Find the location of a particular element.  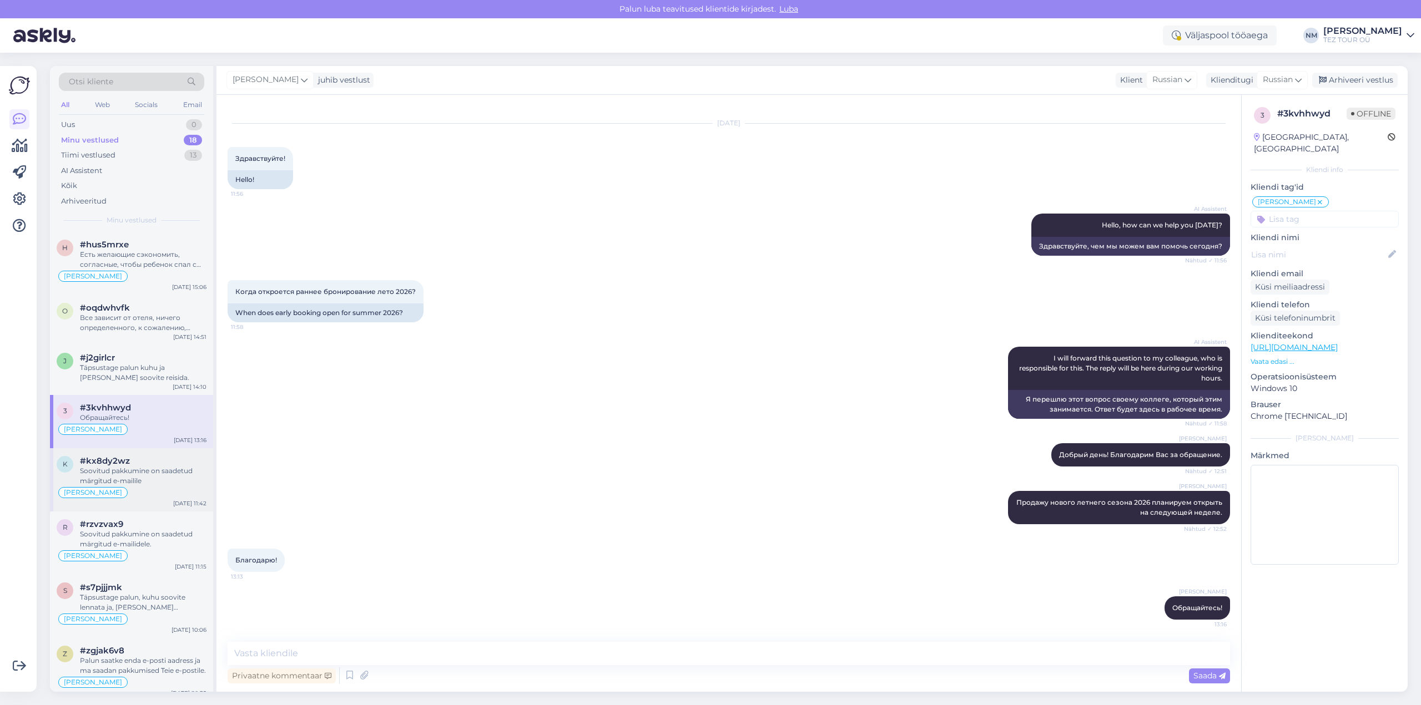

div: Arhiveeritud is located at coordinates (84, 201).